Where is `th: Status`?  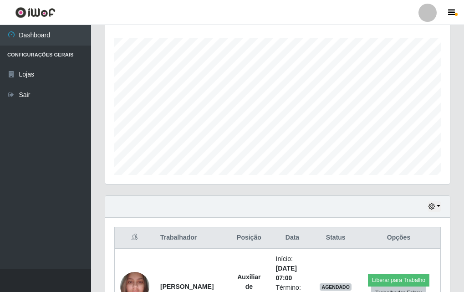 th: Status is located at coordinates (336, 238).